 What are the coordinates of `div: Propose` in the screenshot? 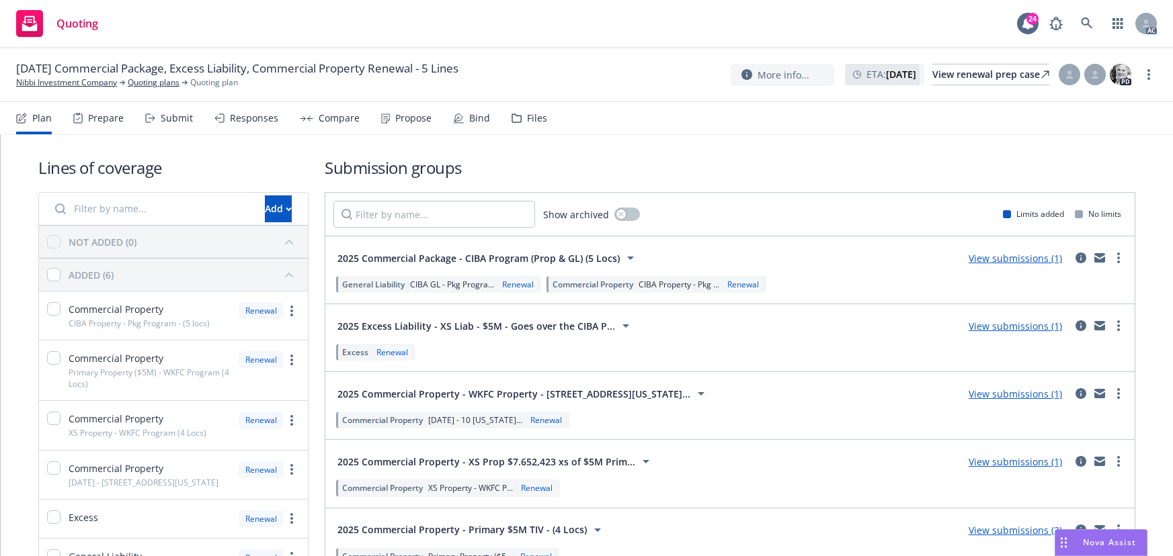 It's located at (413, 118).